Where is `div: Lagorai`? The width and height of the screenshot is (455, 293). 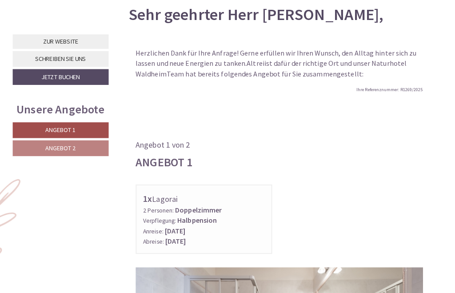
div: Lagorai is located at coordinates (208, 196).